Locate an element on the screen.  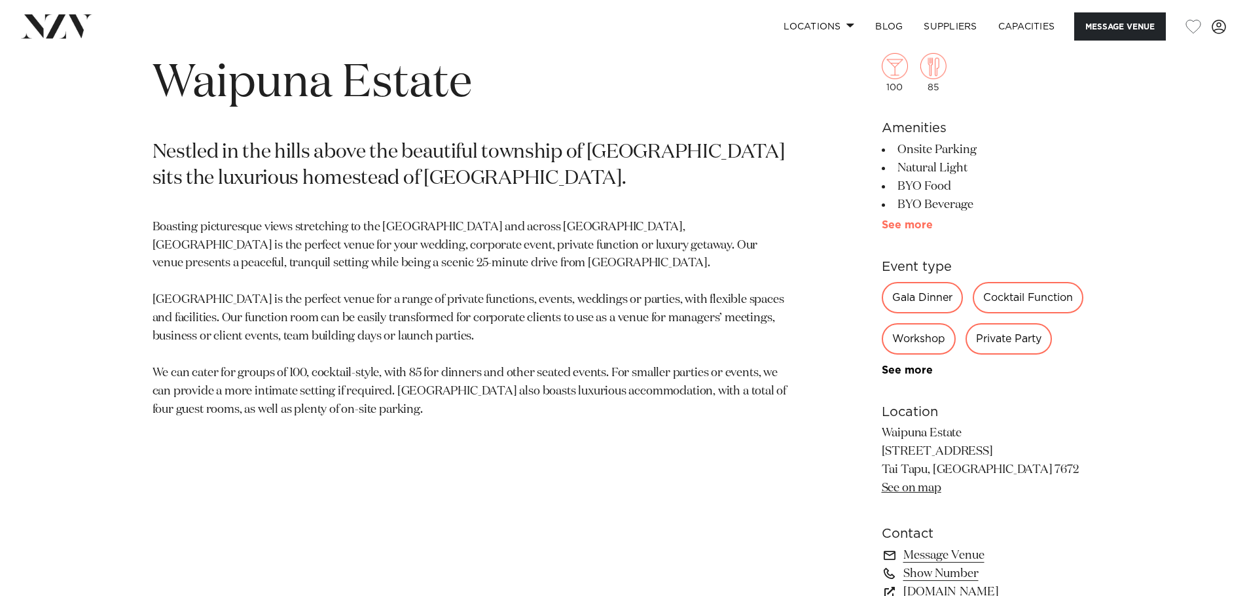
button: Message Venue is located at coordinates (1120, 26).